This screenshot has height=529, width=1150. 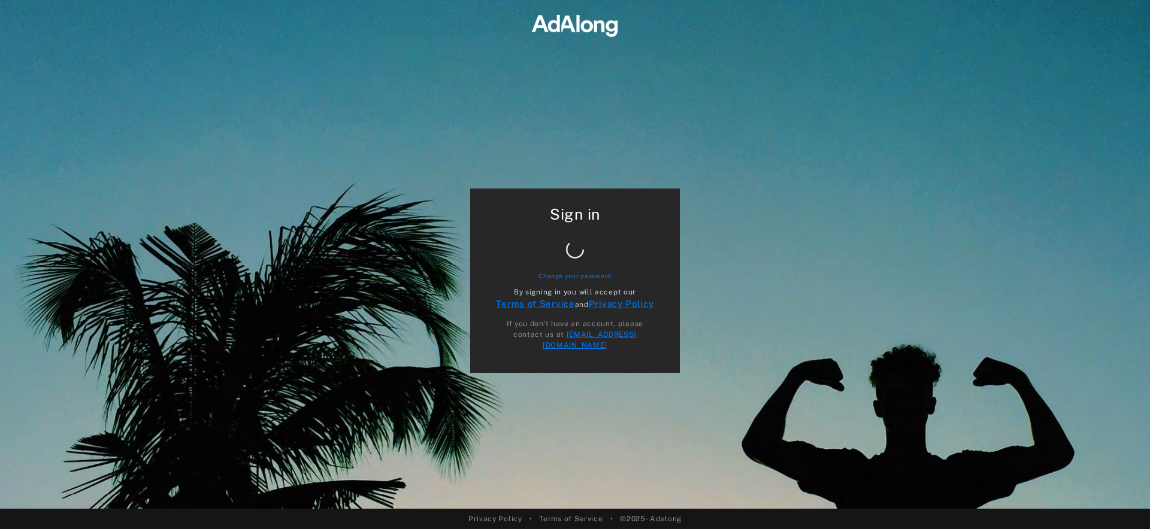 What do you see at coordinates (575, 335) in the screenshot?
I see `p: If you don't have an account, please contact us at` at bounding box center [575, 335].